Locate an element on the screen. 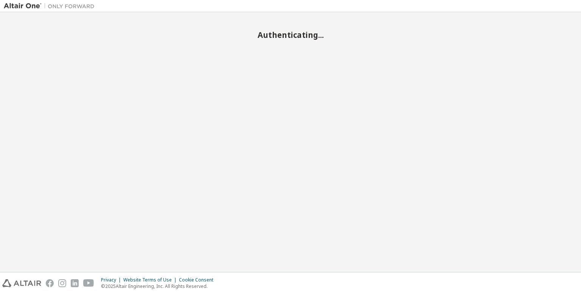 Image resolution: width=581 pixels, height=294 pixels. img: linkedin.svg is located at coordinates (75, 283).